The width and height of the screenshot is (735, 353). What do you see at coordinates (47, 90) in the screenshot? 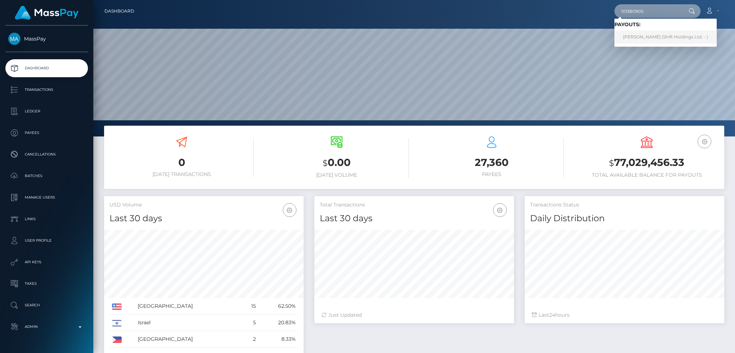
I see `p: Transactions` at bounding box center [47, 90].